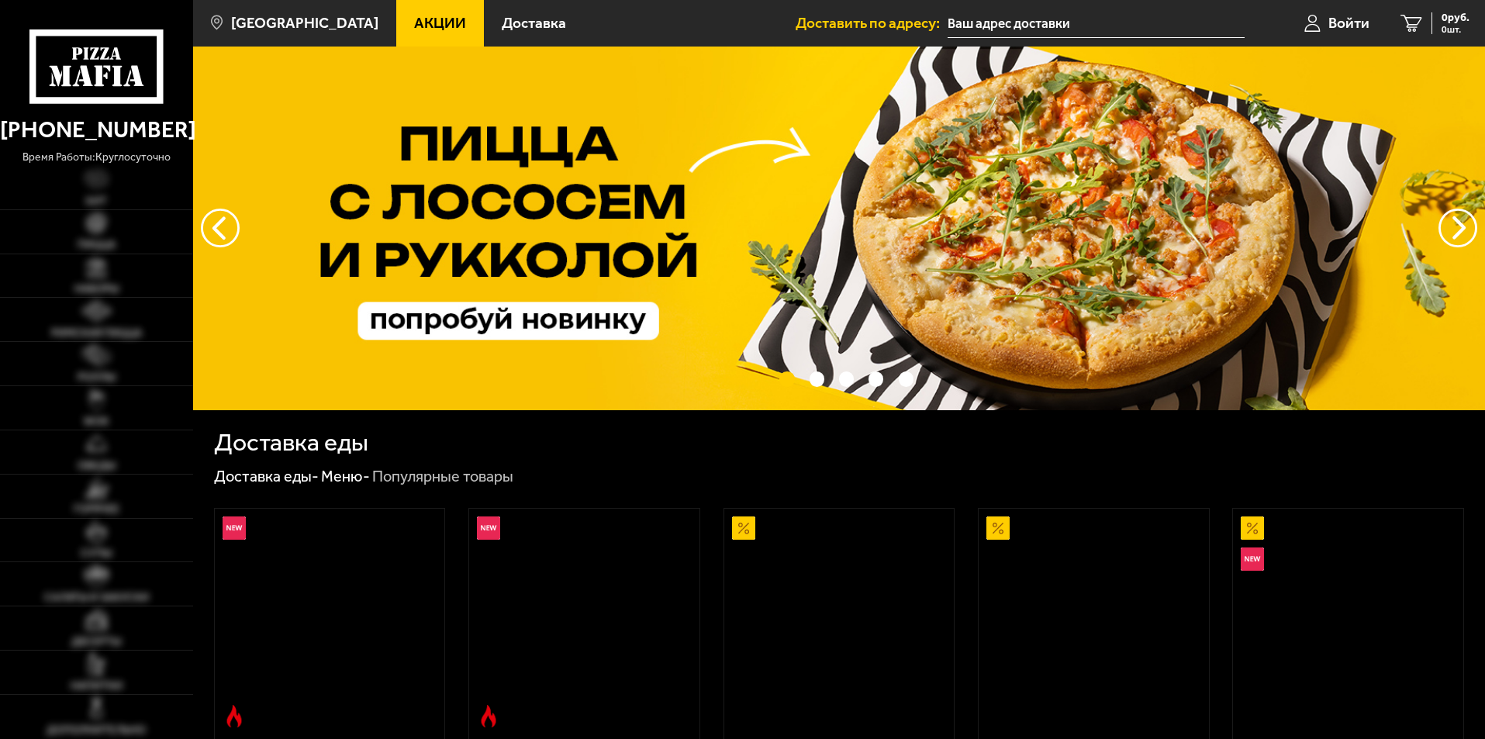 Image resolution: width=1485 pixels, height=739 pixels. What do you see at coordinates (440, 22) in the screenshot?
I see `span: Акции` at bounding box center [440, 22].